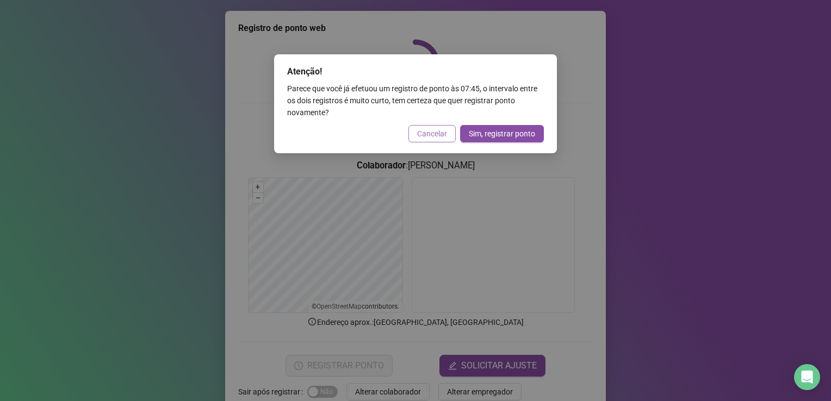 This screenshot has width=831, height=401. What do you see at coordinates (432, 134) in the screenshot?
I see `span: Cancelar` at bounding box center [432, 134].